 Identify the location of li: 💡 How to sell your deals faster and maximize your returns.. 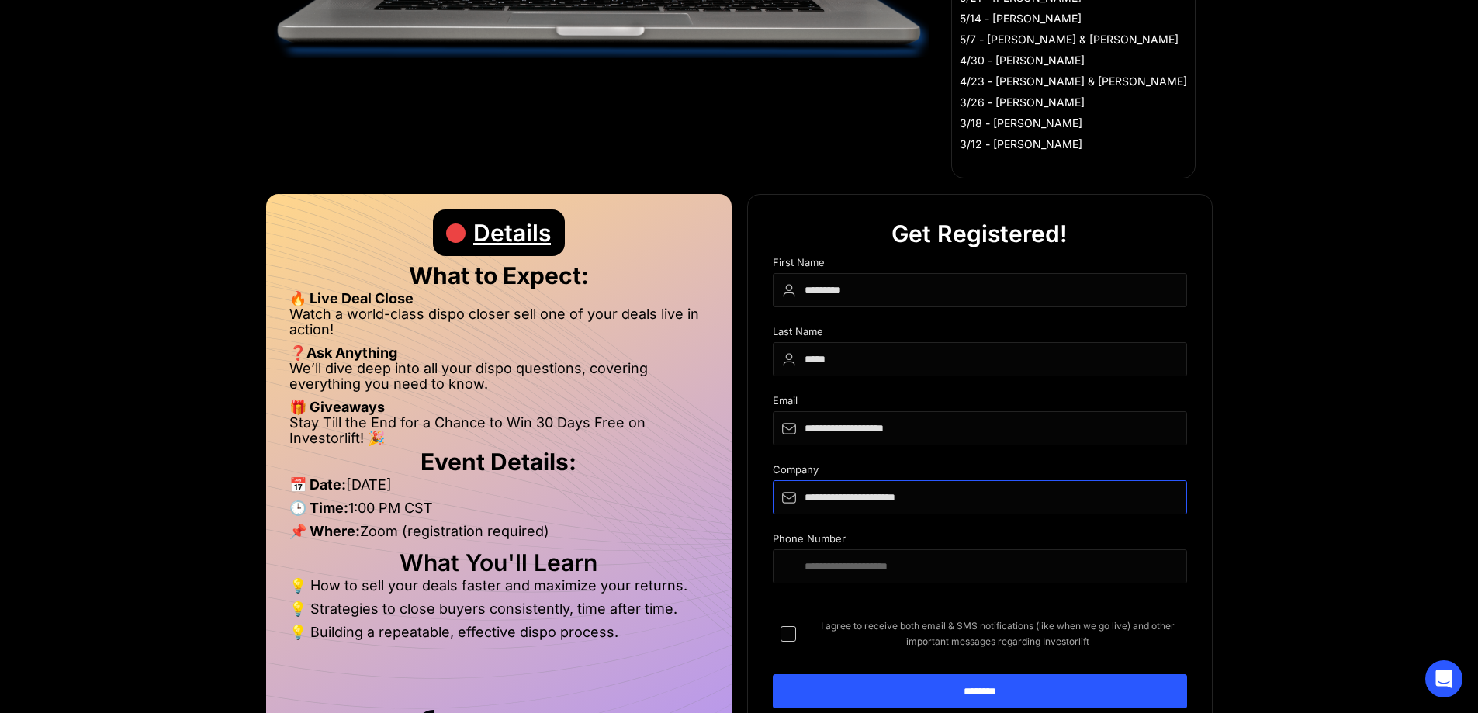
(499, 590).